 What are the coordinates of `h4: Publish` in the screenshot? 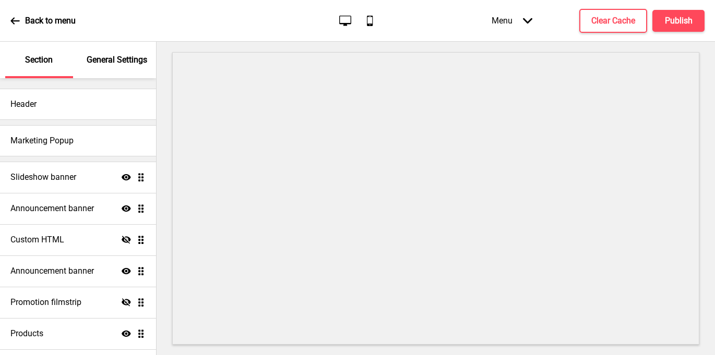 It's located at (678, 21).